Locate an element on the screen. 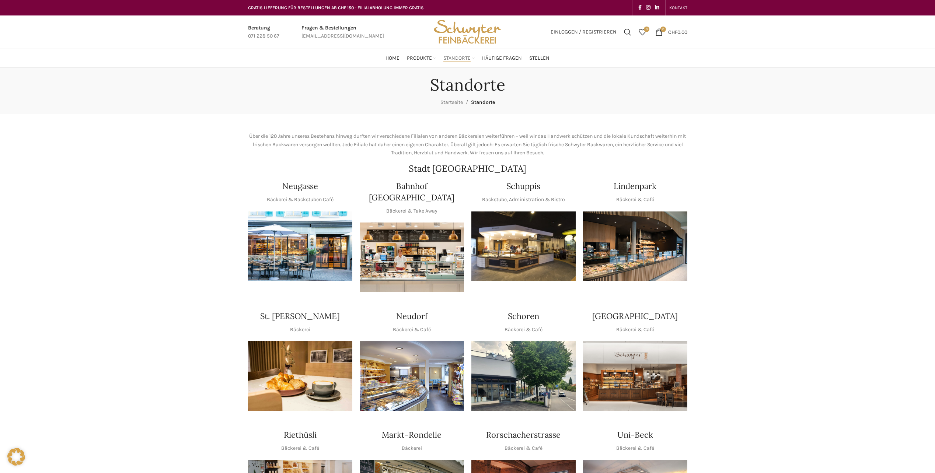  p: Backstube, Administration & Bistro is located at coordinates (524, 200).